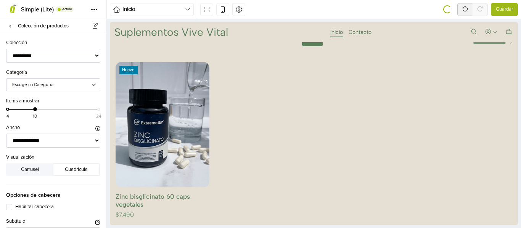 This screenshot has width=521, height=228. Describe the element at coordinates (381, 10) in the screenshot. I see `button: Acceso` at that location.